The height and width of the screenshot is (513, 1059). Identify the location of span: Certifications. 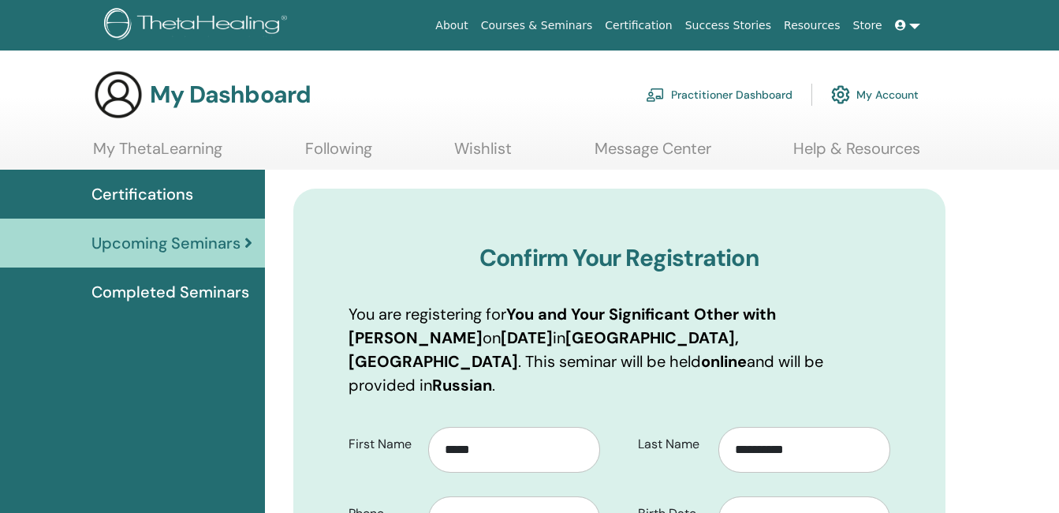
(142, 194).